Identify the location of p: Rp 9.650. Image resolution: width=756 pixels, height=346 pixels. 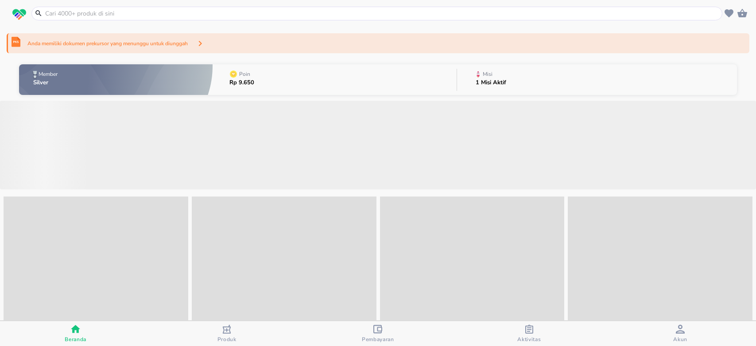
(242, 82).